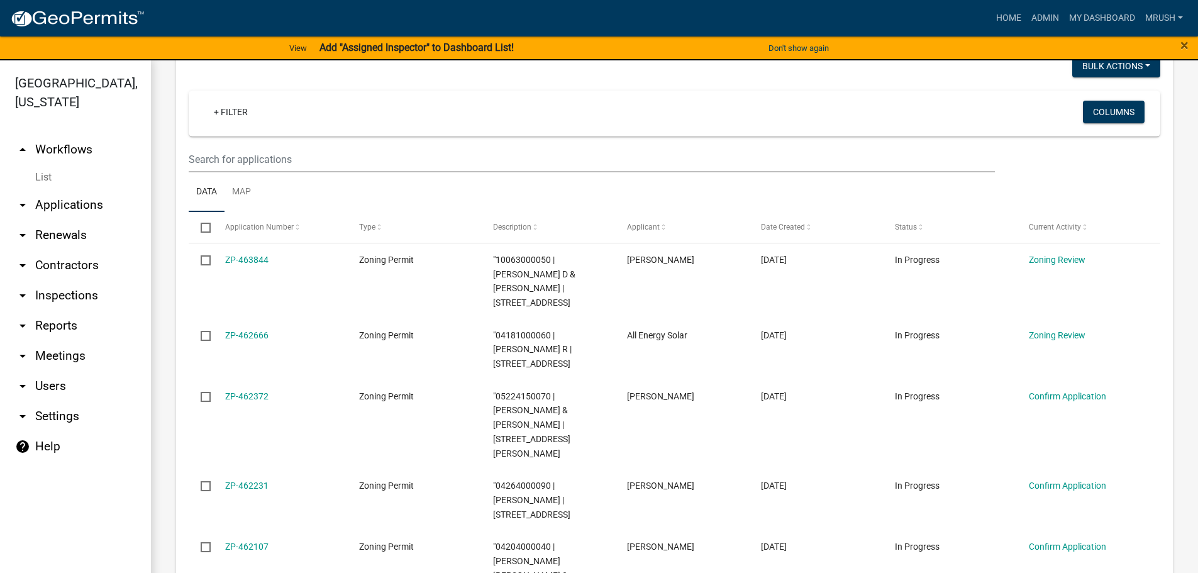 The image size is (1198, 573). Describe the element at coordinates (532, 350) in the screenshot. I see `span: "04181000060 | NELSON CURTIS R | 22675 SPRUCE AVE` at that location.